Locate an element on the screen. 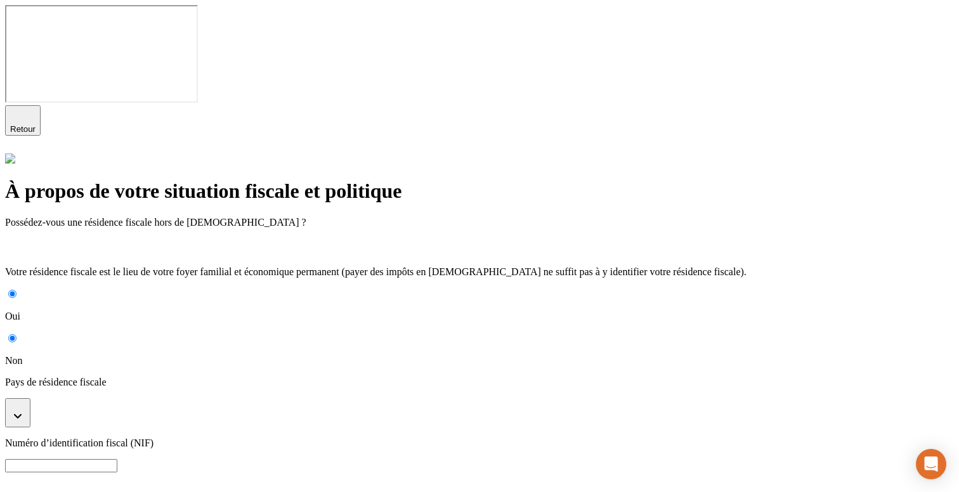 The height and width of the screenshot is (492, 959). h1: À propos de votre situation fiscale et politique is located at coordinates (480, 191).